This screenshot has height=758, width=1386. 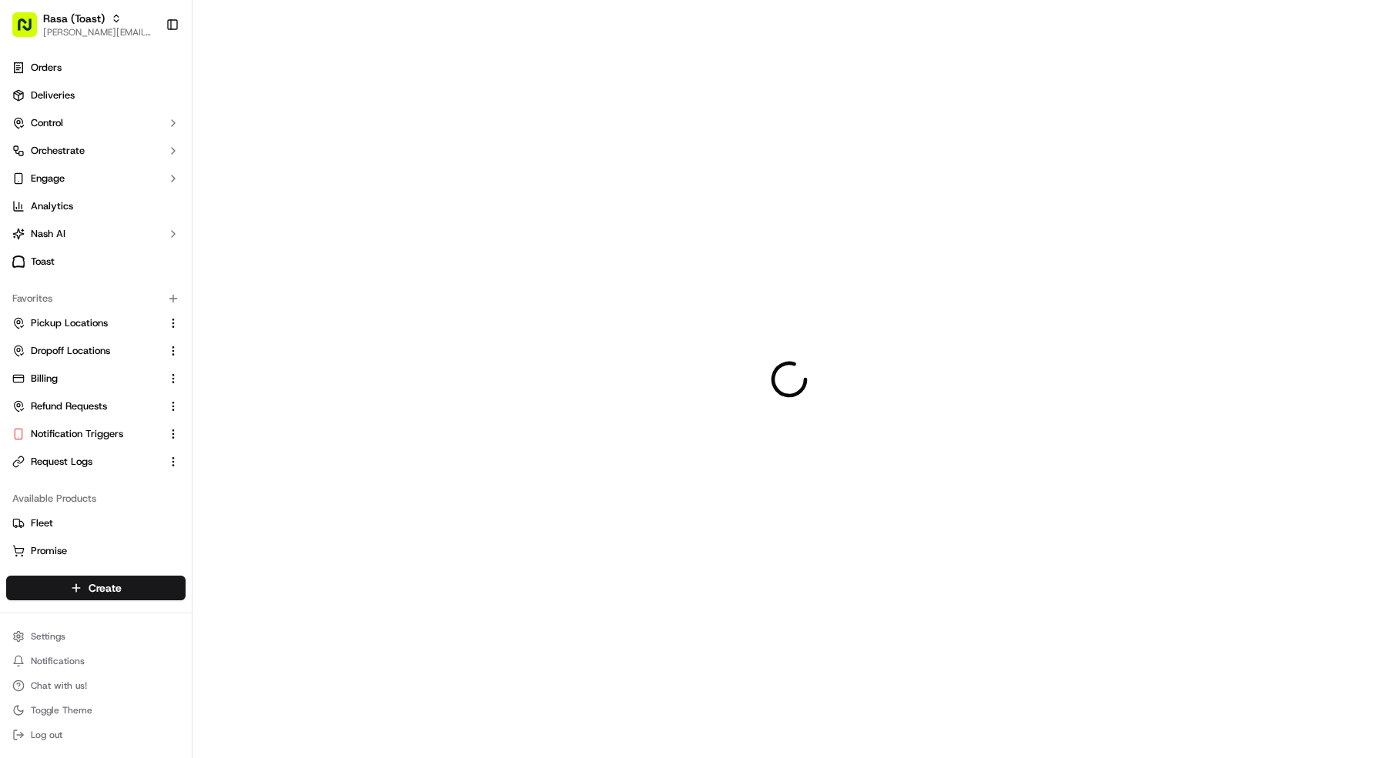 What do you see at coordinates (74, 18) in the screenshot?
I see `button: Rasa (Toast)` at bounding box center [74, 18].